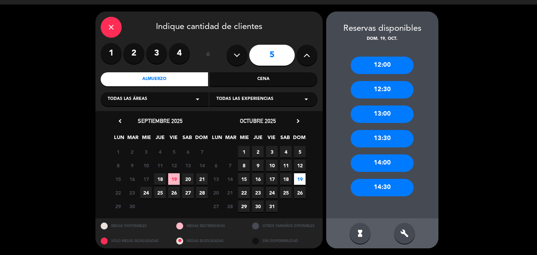 The width and height of the screenshot is (537, 255). What do you see at coordinates (229, 179) in the screenshot?
I see `span: 14` at bounding box center [229, 179].